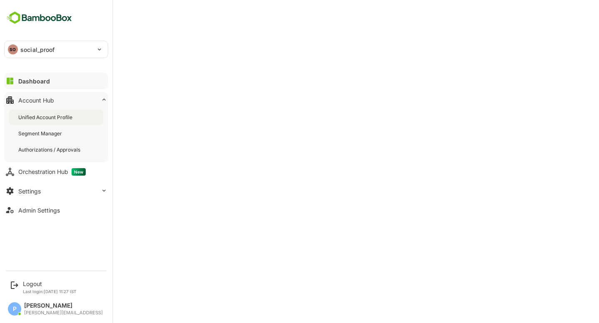  What do you see at coordinates (56, 191) in the screenshot?
I see `button: Settings` at bounding box center [56, 191].